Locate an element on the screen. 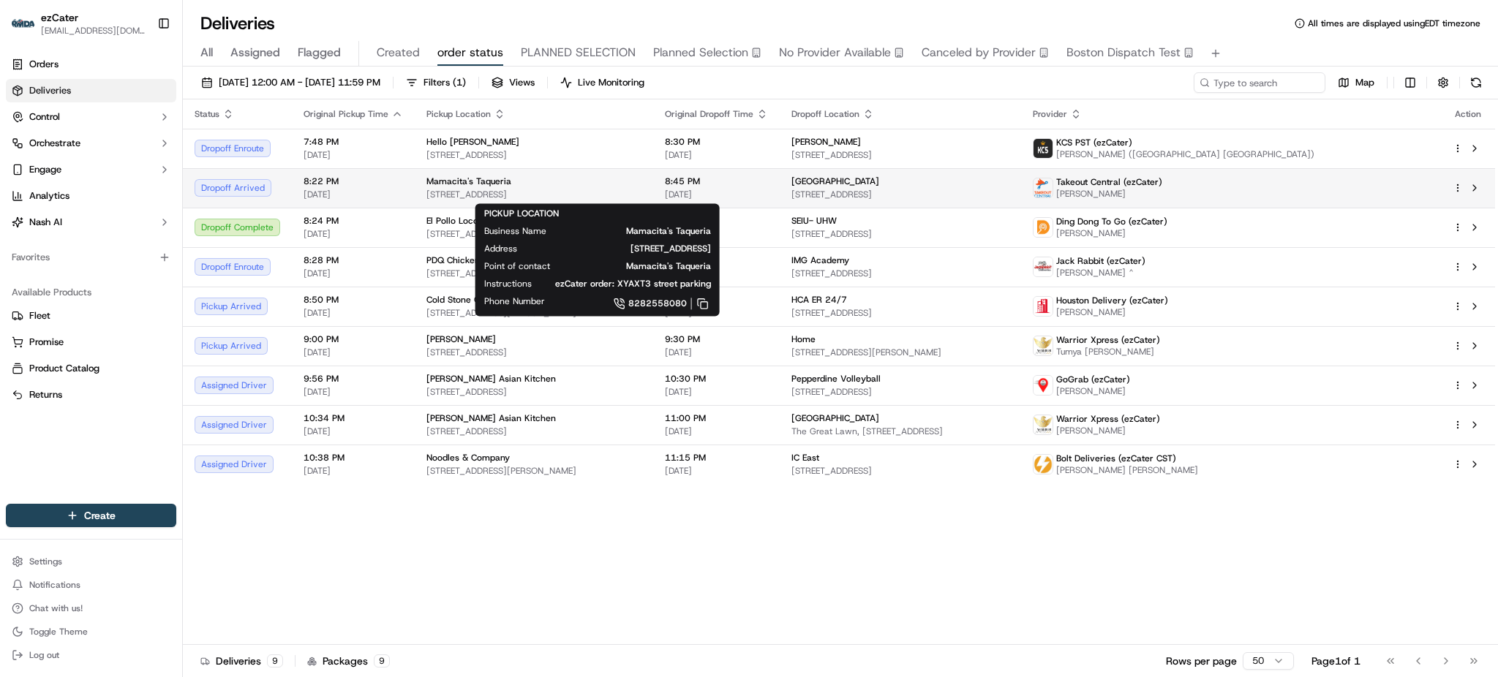  button: Product Catalog is located at coordinates (91, 369).